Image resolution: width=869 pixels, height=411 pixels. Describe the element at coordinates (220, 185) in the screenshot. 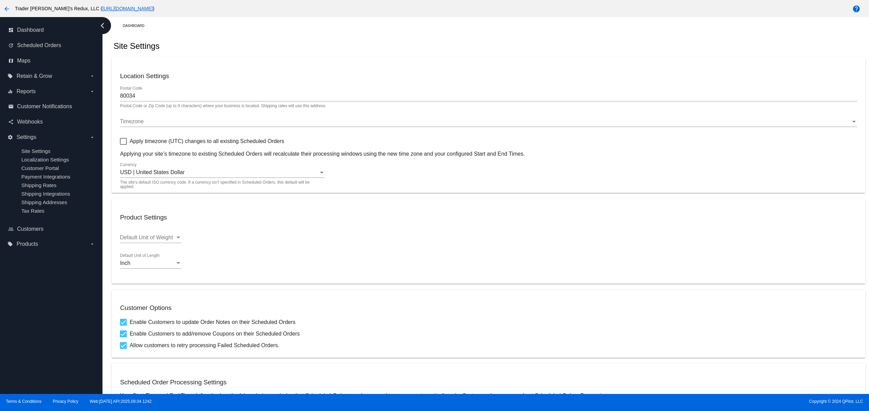

I see `mat-hint: The site's default ISO currency code. If a currency isn’t specified in Scheduled Orders, this def...` at that location.